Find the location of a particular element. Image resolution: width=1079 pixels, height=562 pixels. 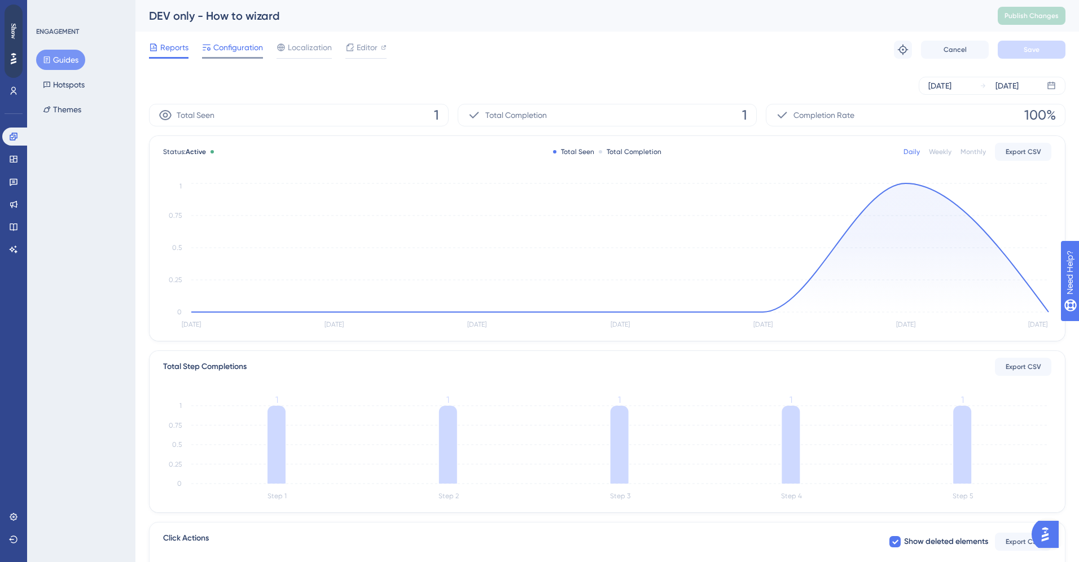

span: Total Seen is located at coordinates (195, 115).